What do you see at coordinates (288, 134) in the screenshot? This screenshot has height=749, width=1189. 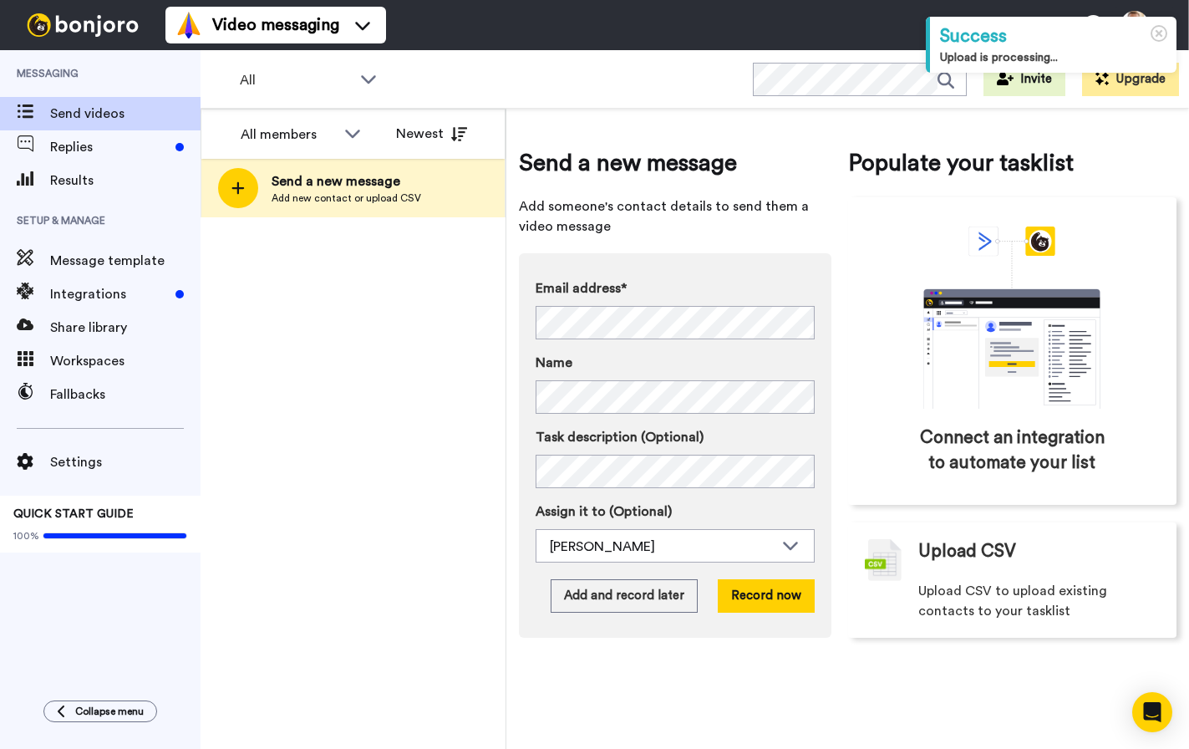 I see `div: All members` at bounding box center [288, 134].